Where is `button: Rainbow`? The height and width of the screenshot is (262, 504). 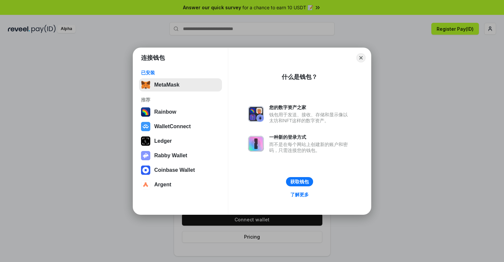 button: Rainbow is located at coordinates (180, 112).